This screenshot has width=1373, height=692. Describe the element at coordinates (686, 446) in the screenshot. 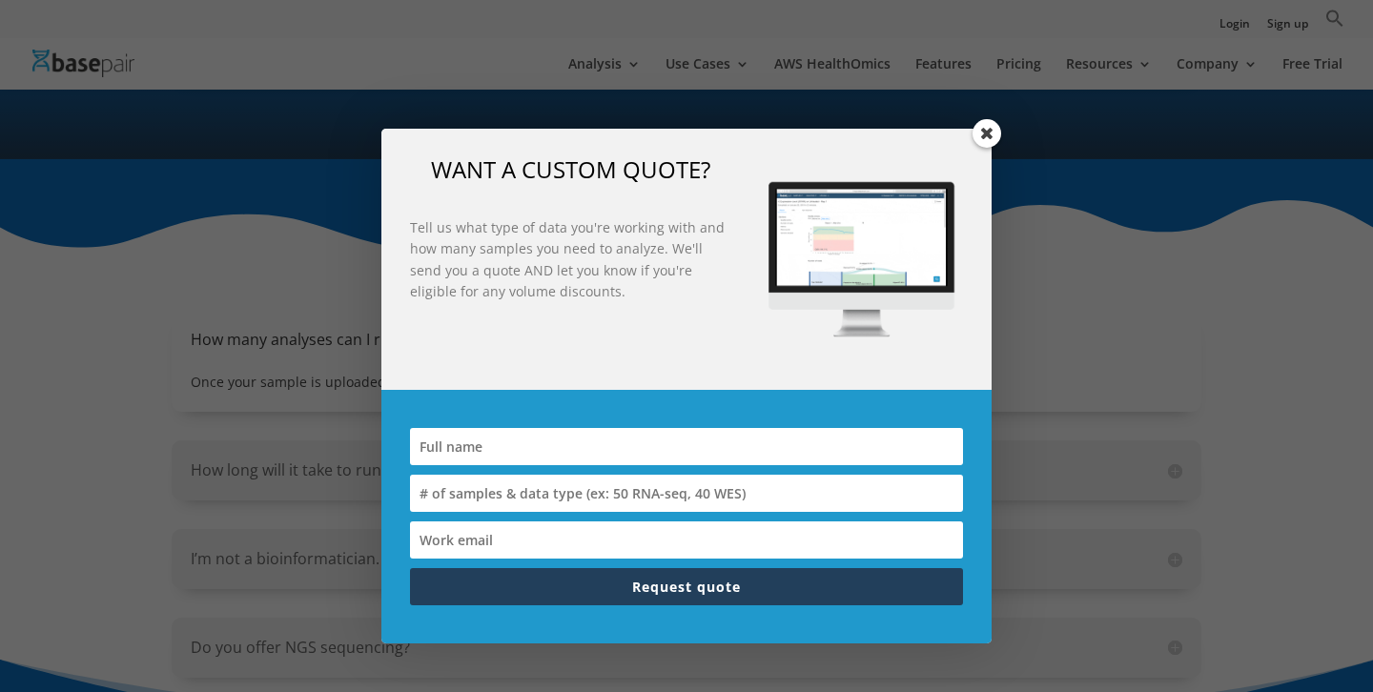

I see `input: Full name` at that location.